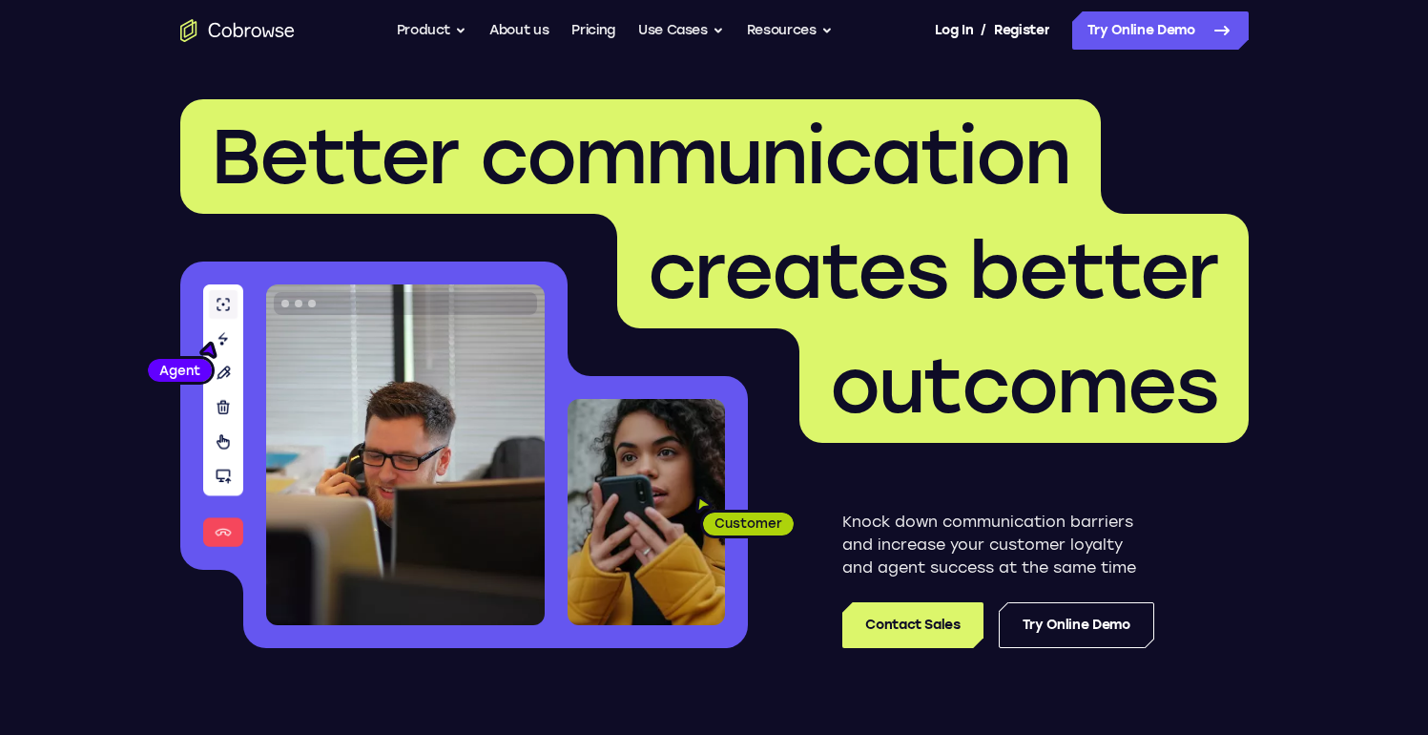 This screenshot has width=1428, height=735. I want to click on a: About us, so click(519, 31).